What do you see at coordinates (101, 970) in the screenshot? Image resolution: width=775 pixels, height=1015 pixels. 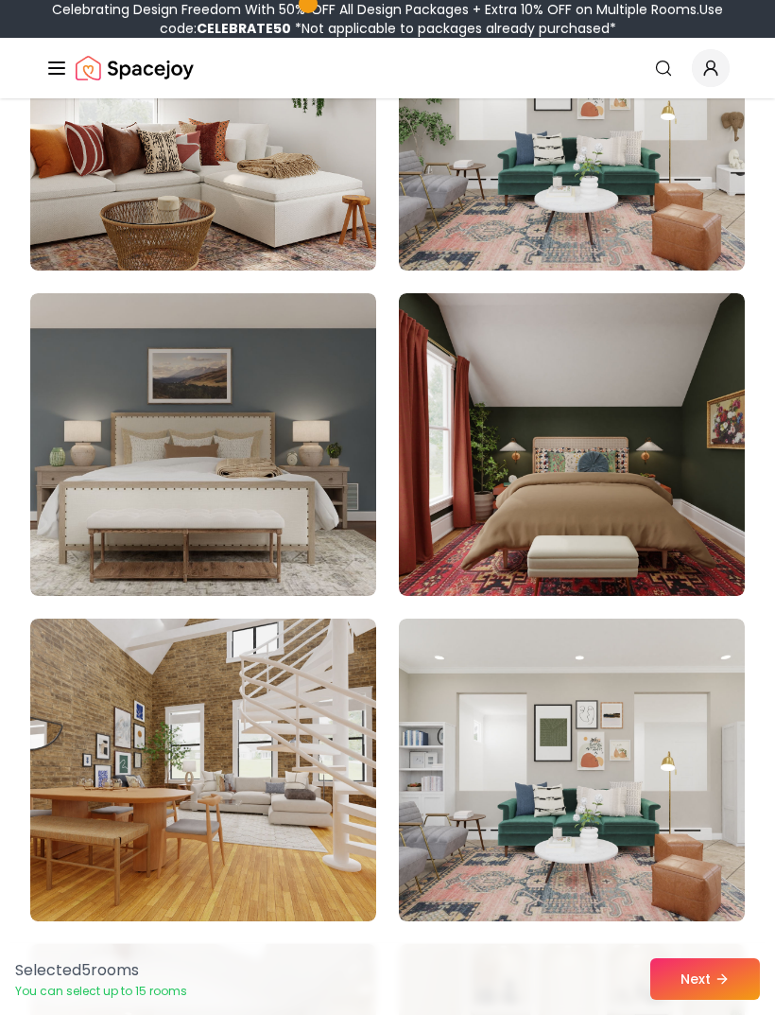 I see `p: Selected 5 room s` at bounding box center [101, 970].